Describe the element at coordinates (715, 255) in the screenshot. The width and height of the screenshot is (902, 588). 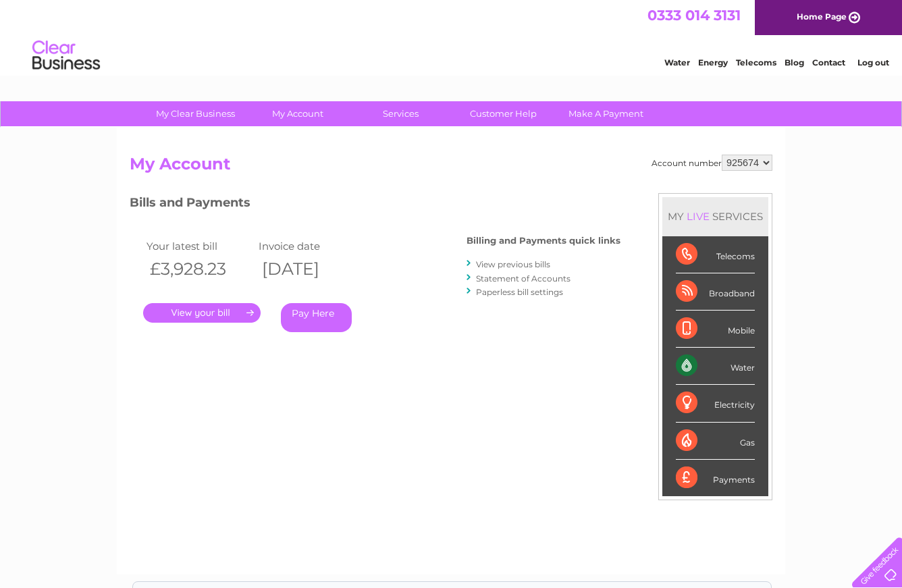
I see `div: Telecoms` at that location.